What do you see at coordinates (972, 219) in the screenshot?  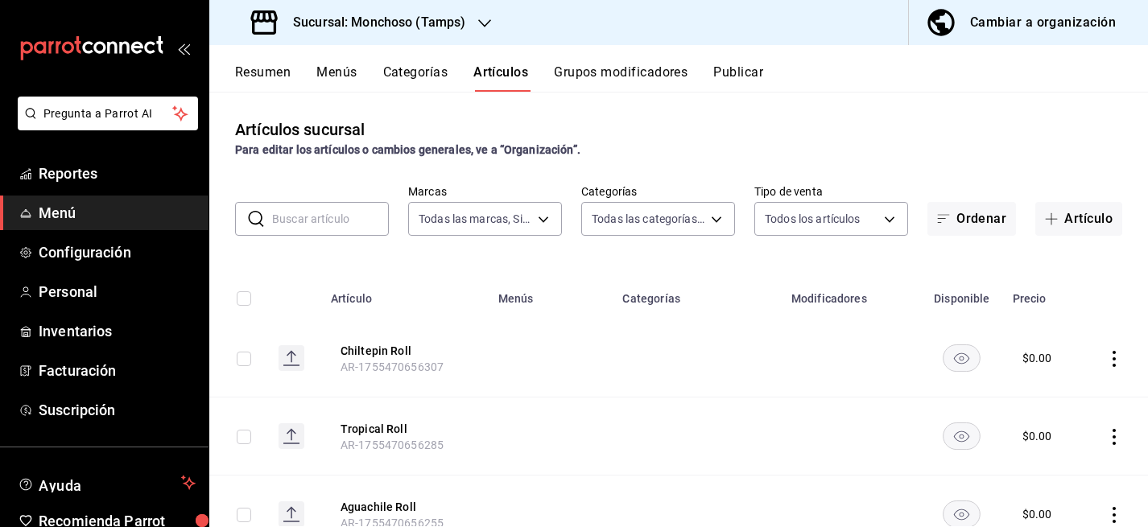 I see `button: Ordenar` at bounding box center [972, 219].